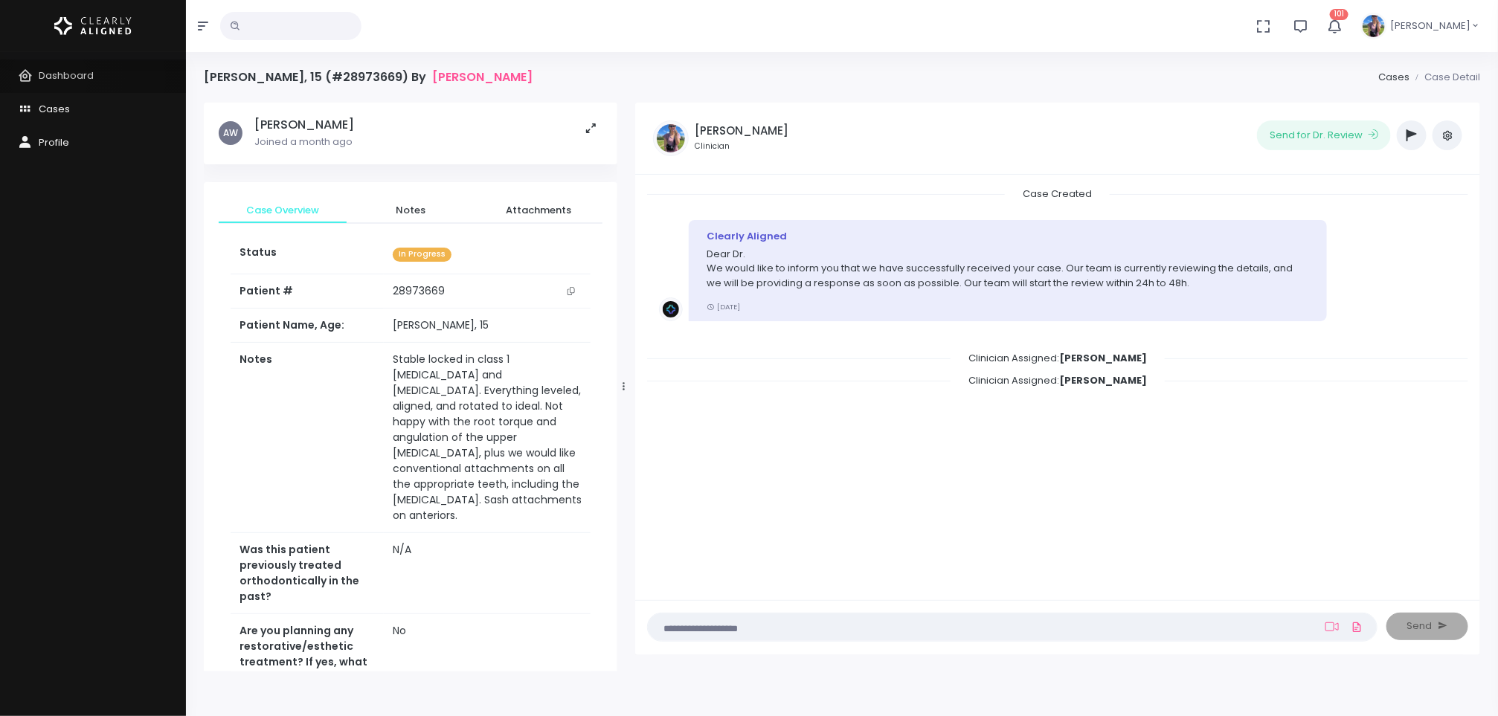  I want to click on p: Dear Dr. We would like to inform you that we have successfully received your case. Our team is cu..., so click(1008, 268).